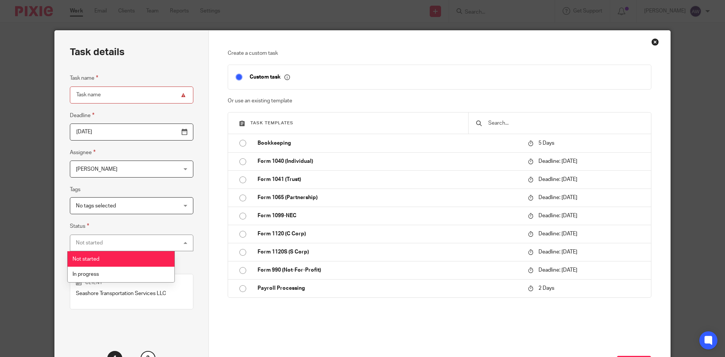 This screenshot has width=725, height=357. I want to click on p: Create a custom task, so click(439, 53).